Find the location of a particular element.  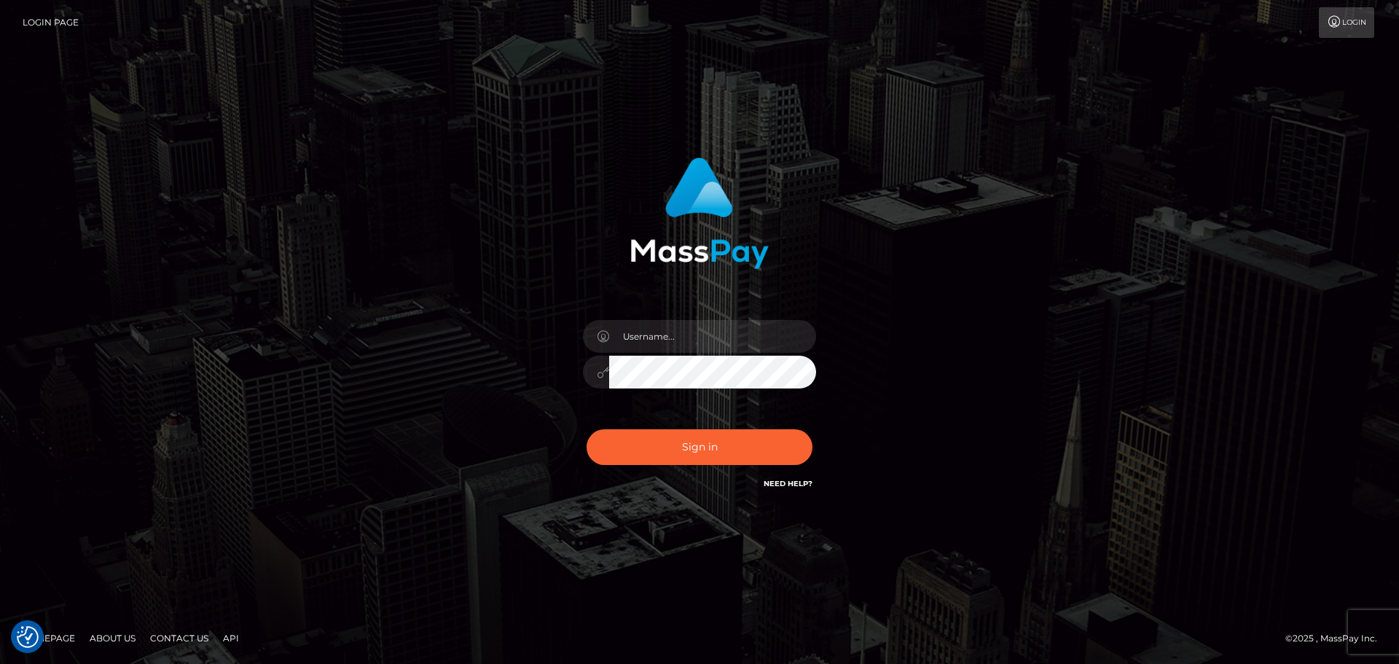

button: Sign in is located at coordinates (700, 447).